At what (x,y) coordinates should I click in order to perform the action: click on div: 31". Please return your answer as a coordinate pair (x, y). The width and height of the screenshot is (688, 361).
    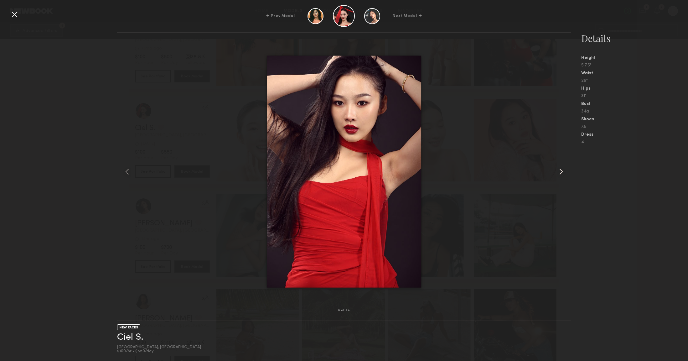
    Looking at the image, I should click on (634, 96).